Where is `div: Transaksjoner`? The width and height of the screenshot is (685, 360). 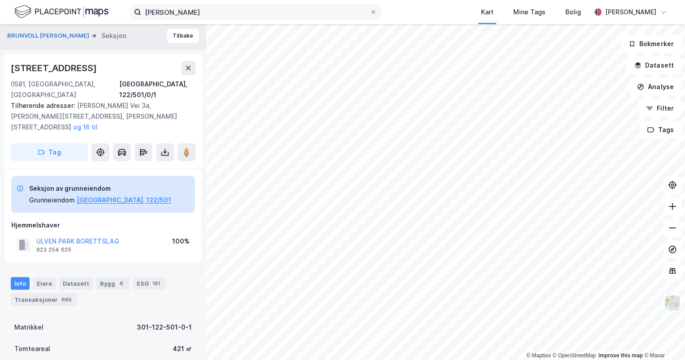
div: Transaksjoner is located at coordinates (44, 300).